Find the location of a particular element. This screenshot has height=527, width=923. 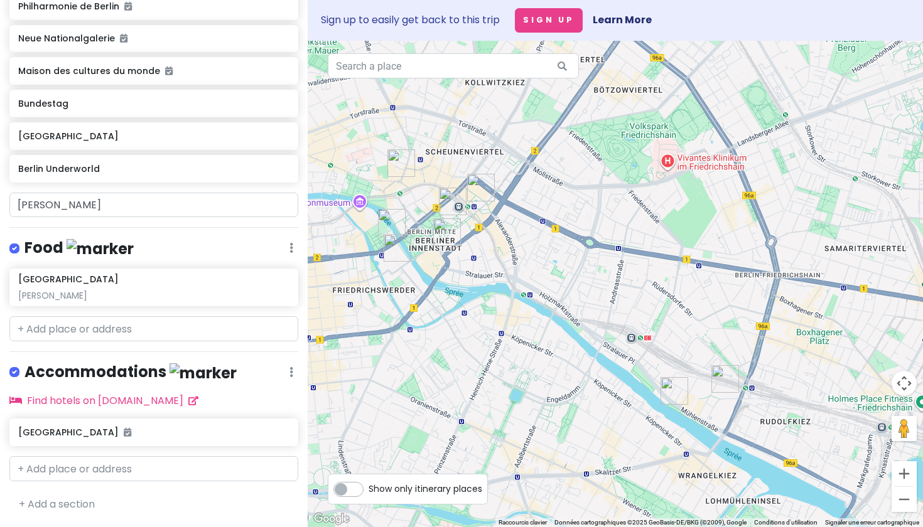

div: EAST SIDE MALL is located at coordinates (725, 379).